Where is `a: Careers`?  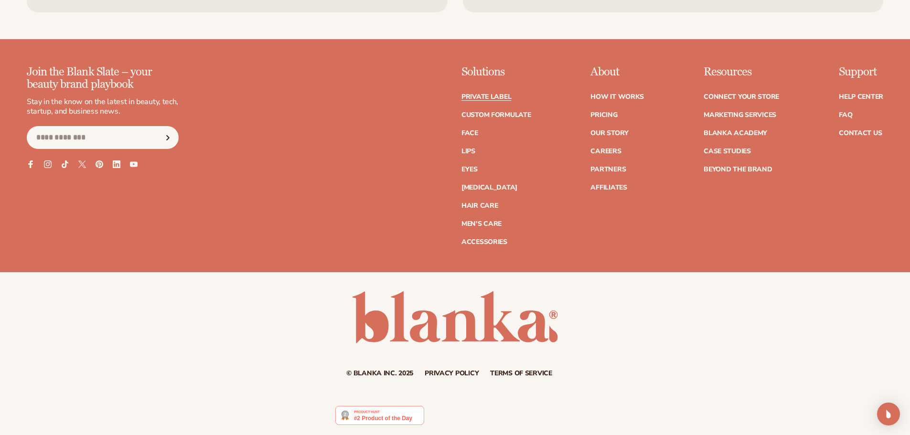
a: Careers is located at coordinates (606, 151).